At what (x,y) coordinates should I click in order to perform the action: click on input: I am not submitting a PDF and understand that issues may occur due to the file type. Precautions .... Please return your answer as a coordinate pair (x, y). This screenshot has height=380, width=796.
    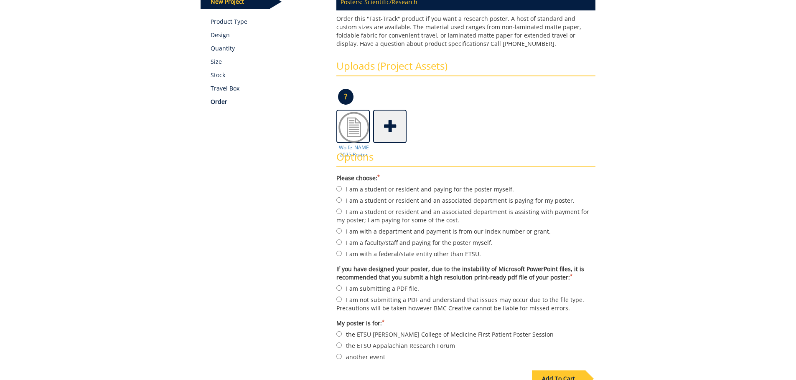
    Looking at the image, I should click on (339, 299).